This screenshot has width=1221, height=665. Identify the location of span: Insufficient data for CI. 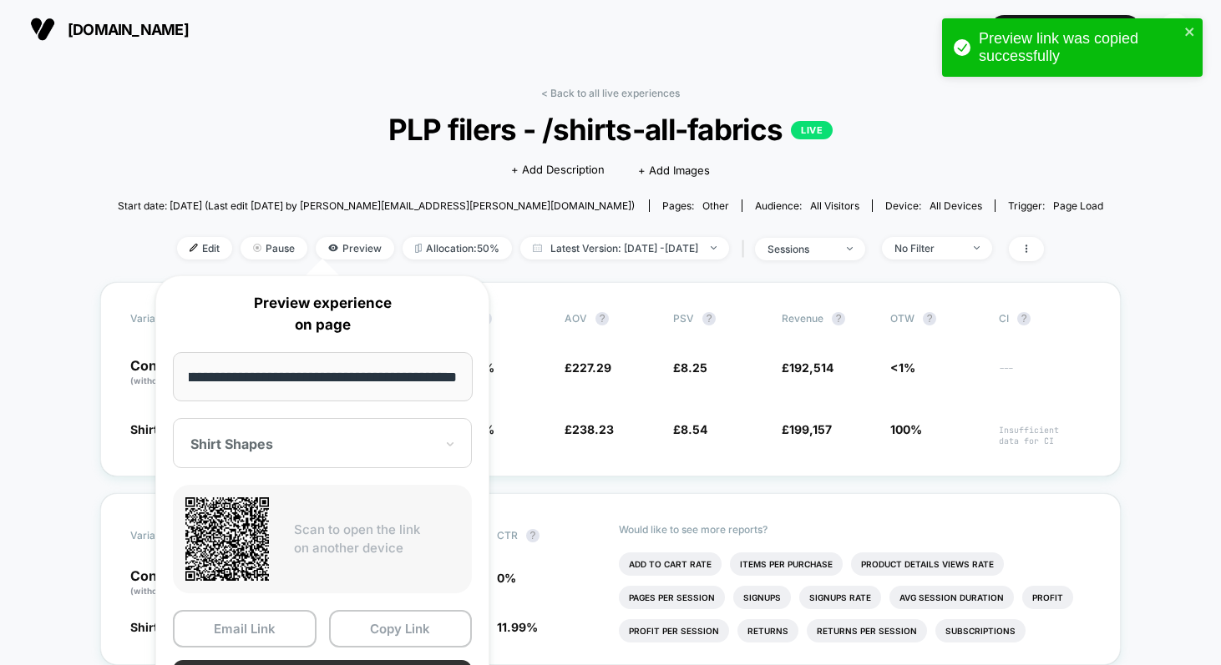
(1045, 436).